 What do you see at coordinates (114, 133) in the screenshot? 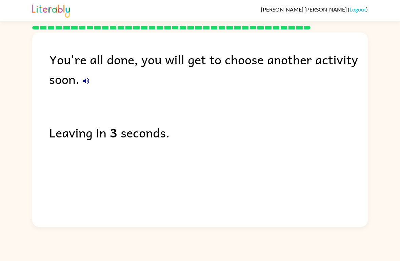
I see `b: 3` at bounding box center [114, 133].